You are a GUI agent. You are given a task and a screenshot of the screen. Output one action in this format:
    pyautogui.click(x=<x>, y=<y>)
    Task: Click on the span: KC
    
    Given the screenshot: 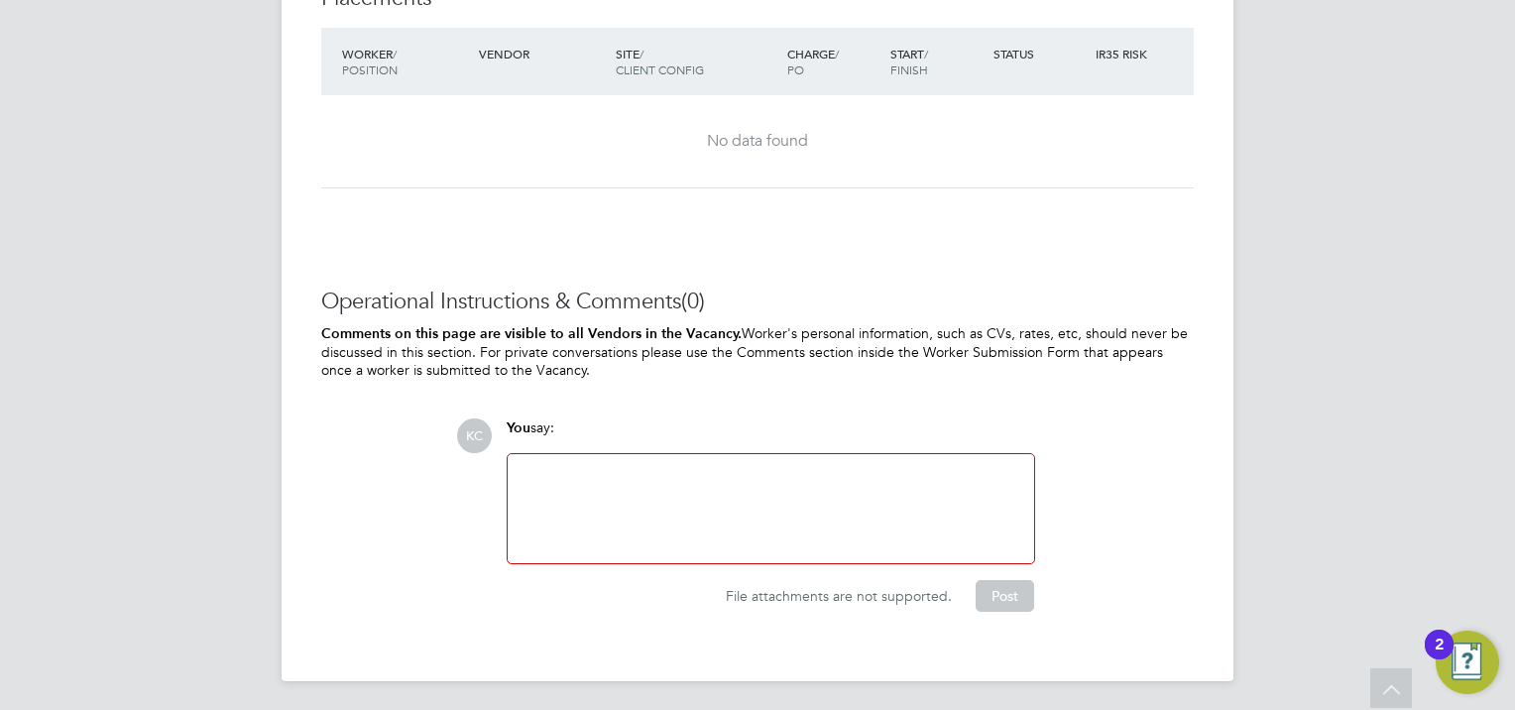 What is the action you would take?
    pyautogui.click(x=474, y=435)
    